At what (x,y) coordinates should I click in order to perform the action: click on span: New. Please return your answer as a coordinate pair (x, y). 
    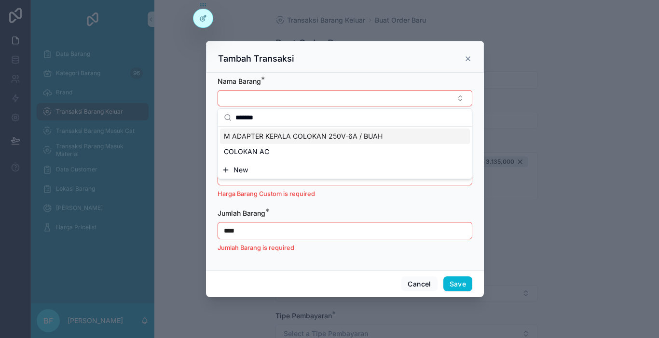
    Looking at the image, I should click on (241, 170).